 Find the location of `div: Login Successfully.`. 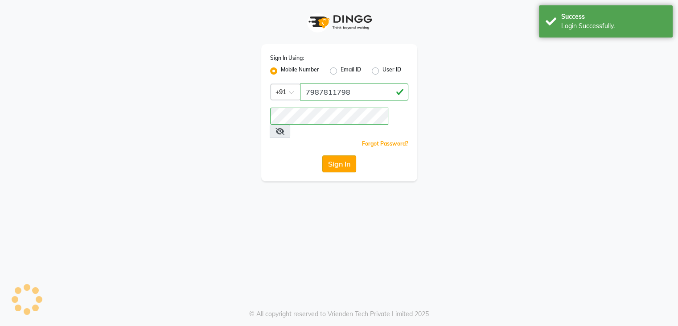

div: Login Successfully. is located at coordinates (614, 26).